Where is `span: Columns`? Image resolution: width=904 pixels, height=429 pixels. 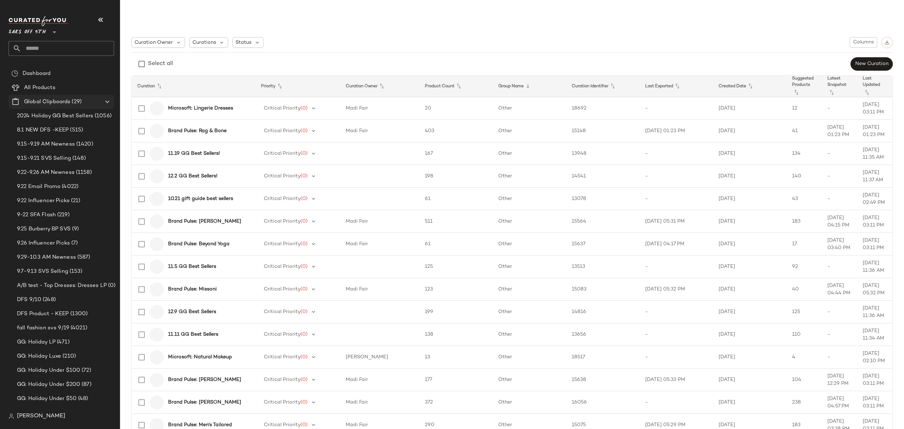
span: Columns is located at coordinates (864, 42).